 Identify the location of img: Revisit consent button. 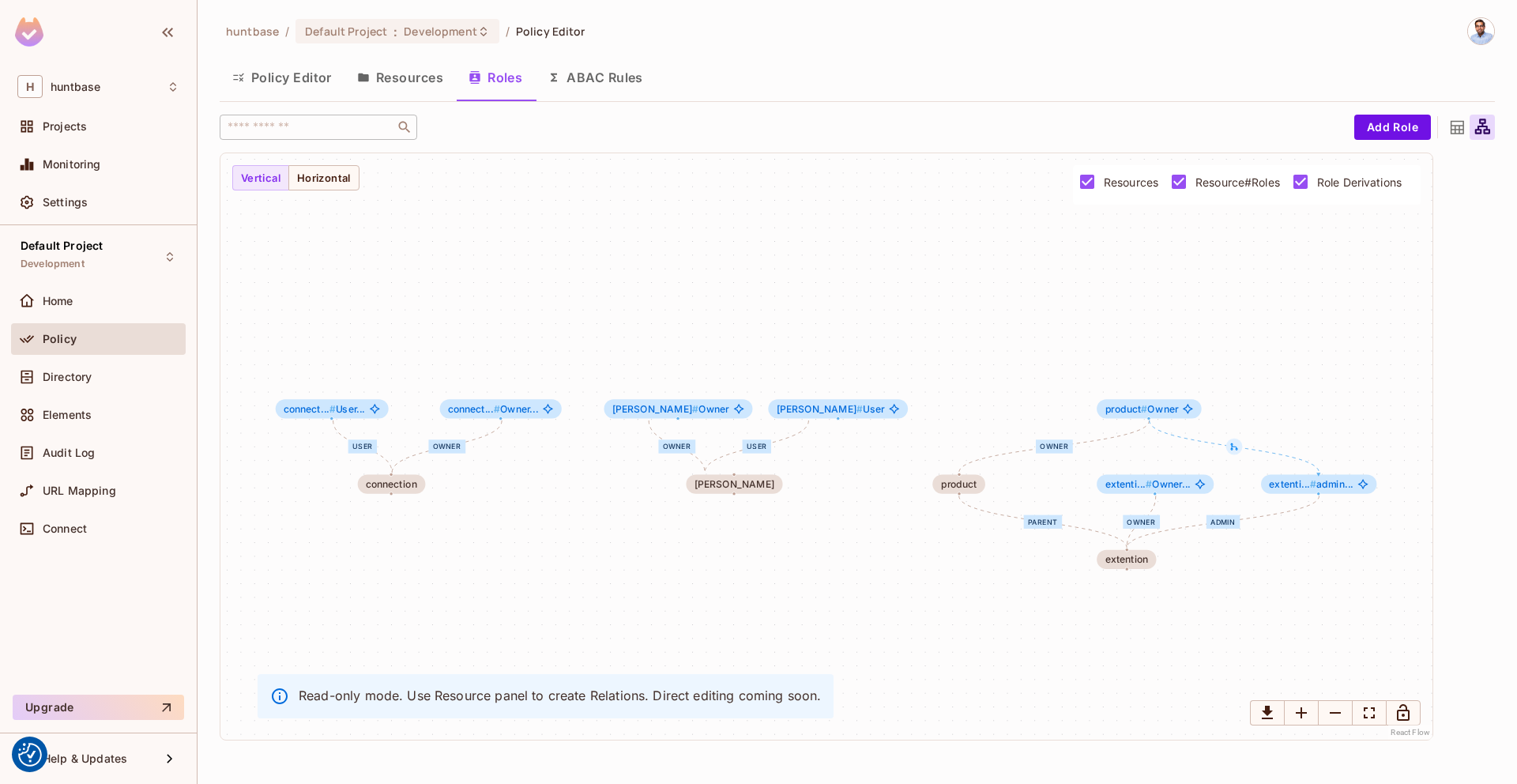
(30, 754).